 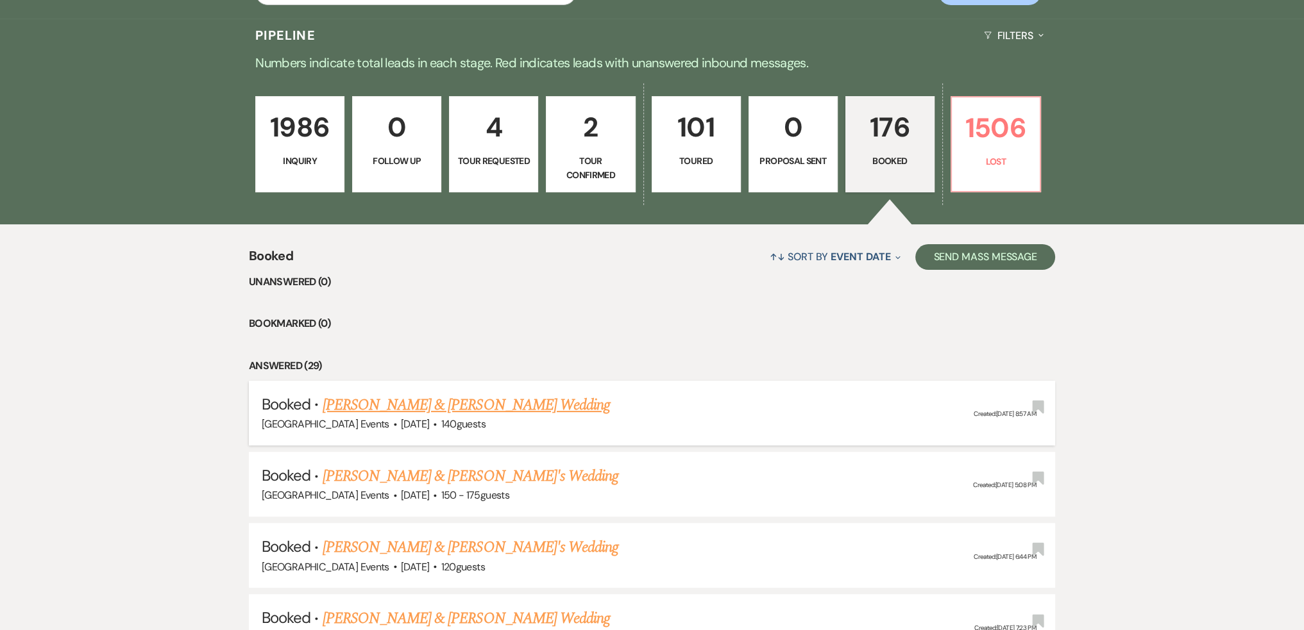 I want to click on a: 4Tour Requested, so click(x=493, y=144).